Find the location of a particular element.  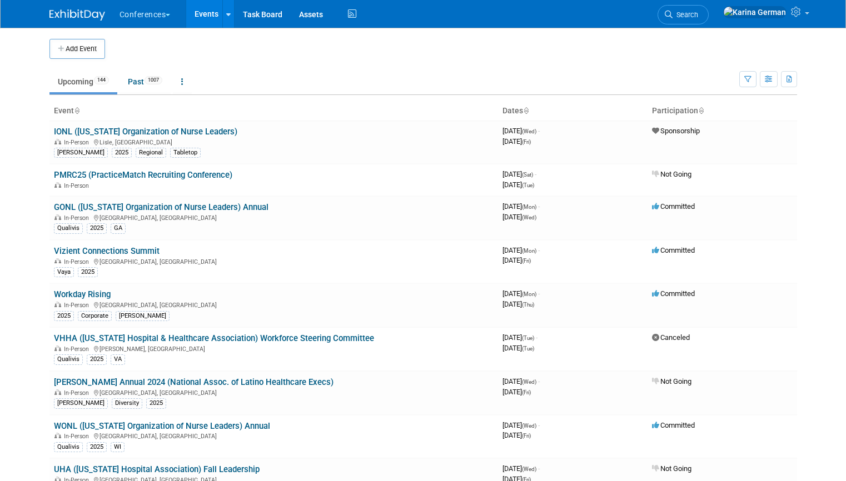

div: Diversity is located at coordinates (127, 403).